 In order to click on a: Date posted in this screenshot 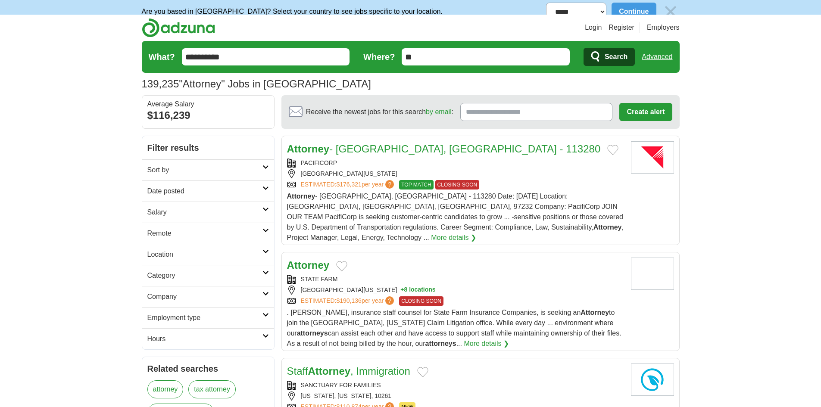, I will do `click(208, 191)`.